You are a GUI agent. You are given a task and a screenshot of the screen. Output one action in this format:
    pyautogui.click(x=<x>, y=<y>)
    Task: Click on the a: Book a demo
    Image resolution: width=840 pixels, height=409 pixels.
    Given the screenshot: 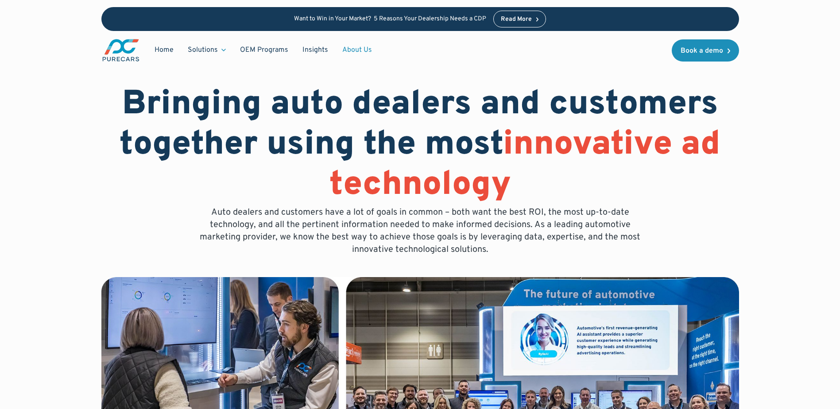 What is the action you would take?
    pyautogui.click(x=706, y=51)
    